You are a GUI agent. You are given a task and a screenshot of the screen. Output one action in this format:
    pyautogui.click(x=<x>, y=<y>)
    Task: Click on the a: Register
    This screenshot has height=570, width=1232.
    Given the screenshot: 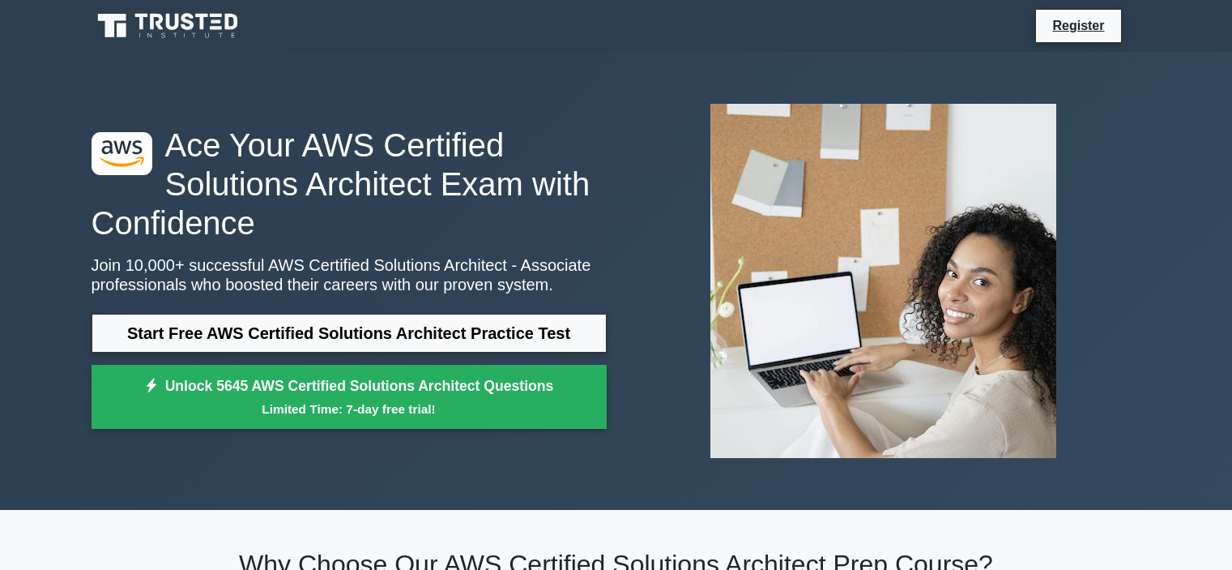 What is the action you would take?
    pyautogui.click(x=1078, y=25)
    